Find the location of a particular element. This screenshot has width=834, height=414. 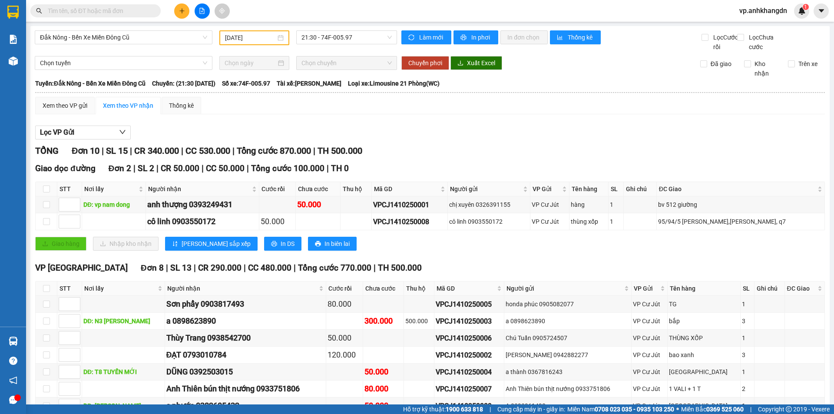

input: 14/10/2025 is located at coordinates (250, 38).